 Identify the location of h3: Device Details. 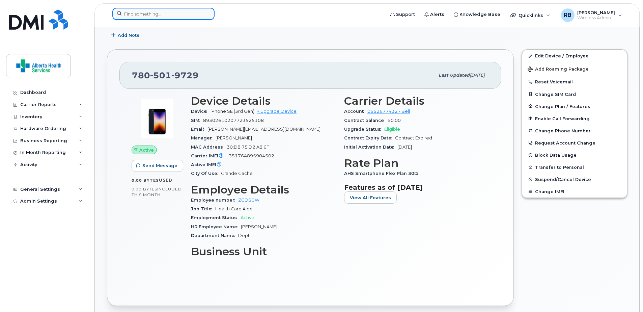
(264, 101).